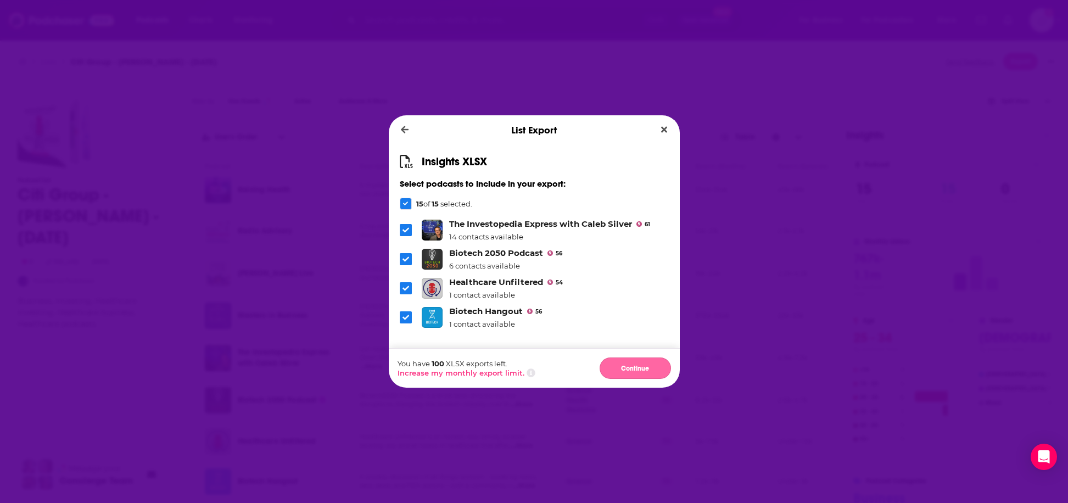 This screenshot has height=503, width=1068. I want to click on h1: Insights XLSX, so click(454, 161).